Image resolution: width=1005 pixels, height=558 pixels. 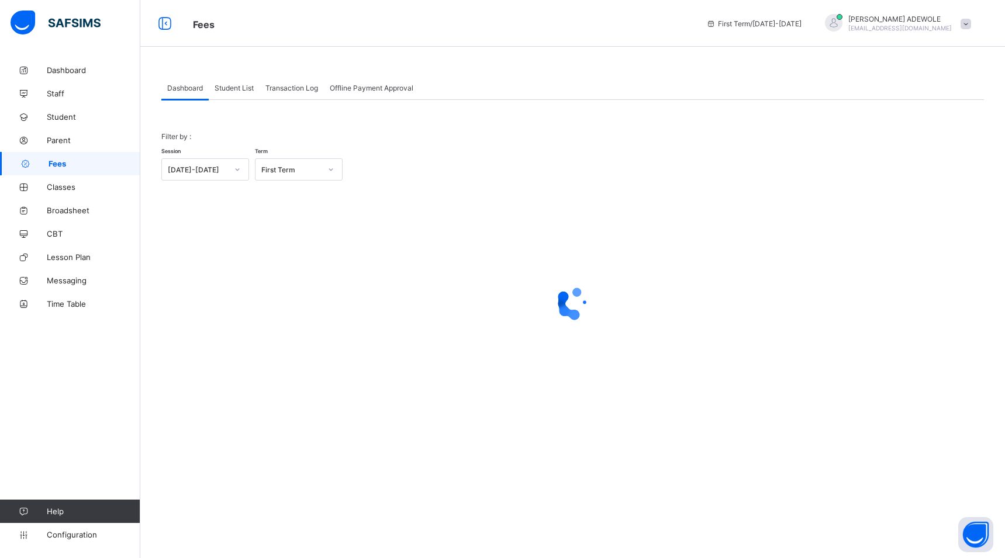 What do you see at coordinates (94, 210) in the screenshot?
I see `span: Broadsheet` at bounding box center [94, 210].